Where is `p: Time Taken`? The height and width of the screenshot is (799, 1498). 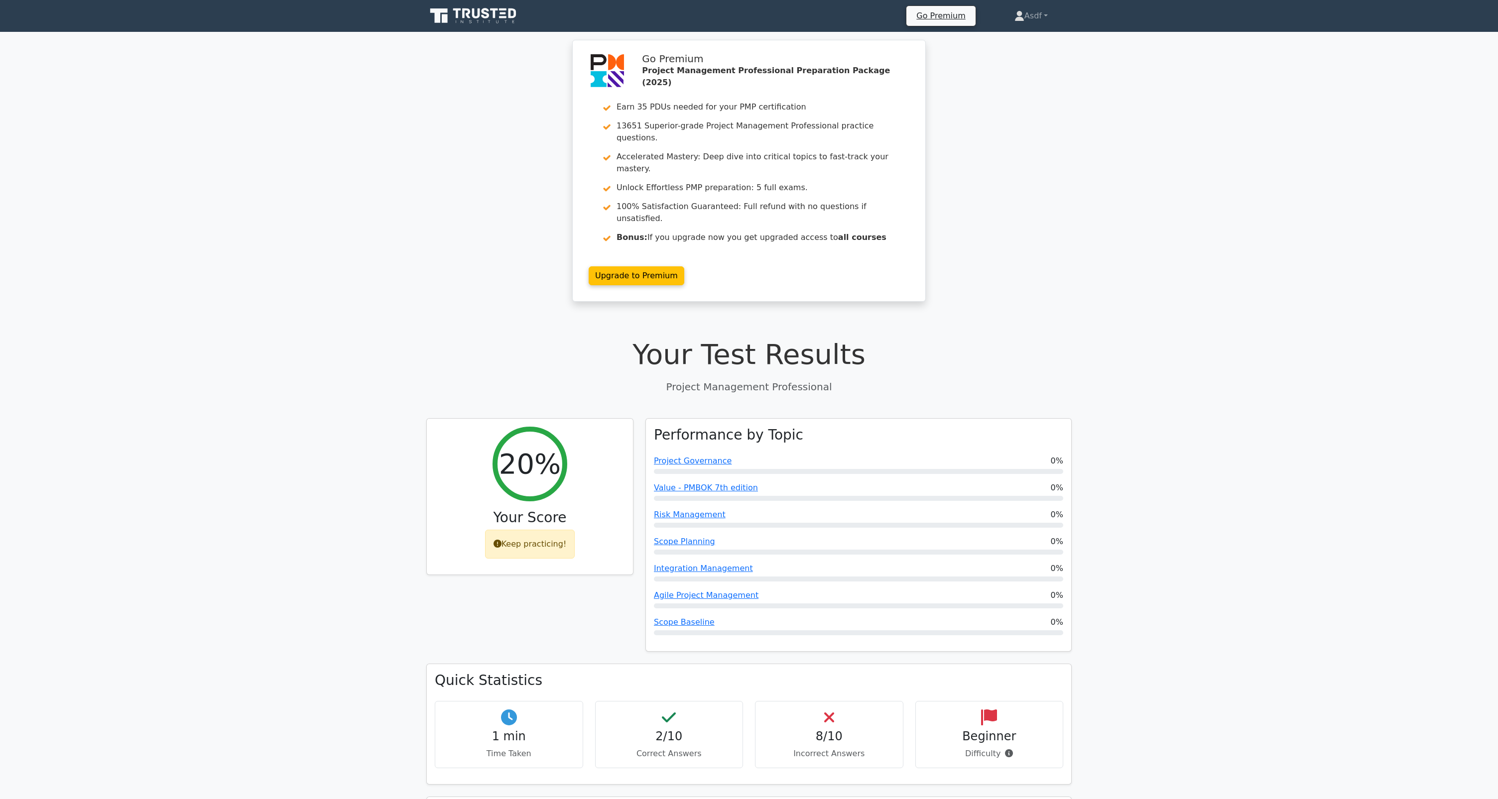
p: Time Taken is located at coordinates (509, 754).